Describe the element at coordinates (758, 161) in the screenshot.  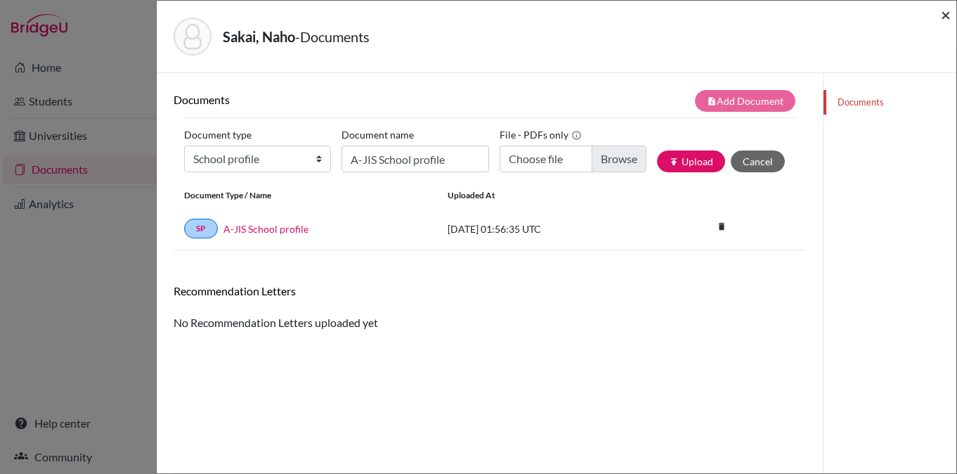
I see `button: Cancel` at that location.